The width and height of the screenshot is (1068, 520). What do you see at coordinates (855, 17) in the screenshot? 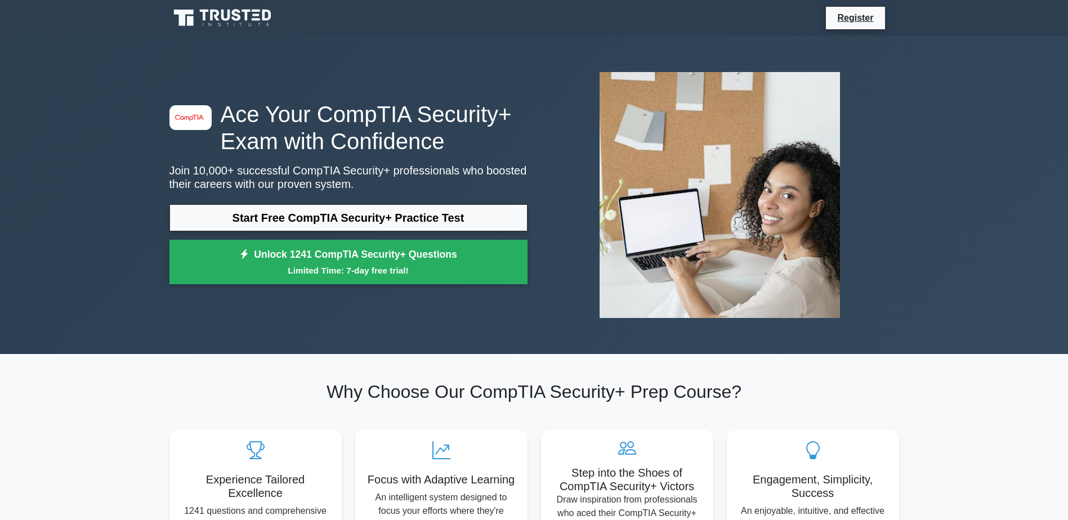
I see `a: Register` at bounding box center [855, 17].